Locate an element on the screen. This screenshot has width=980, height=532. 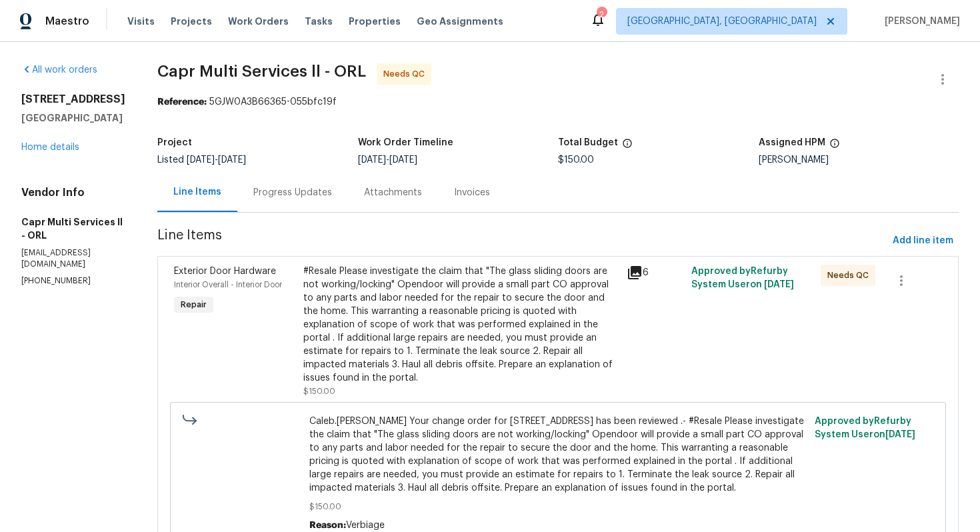
div: Line Items is located at coordinates (197, 192).